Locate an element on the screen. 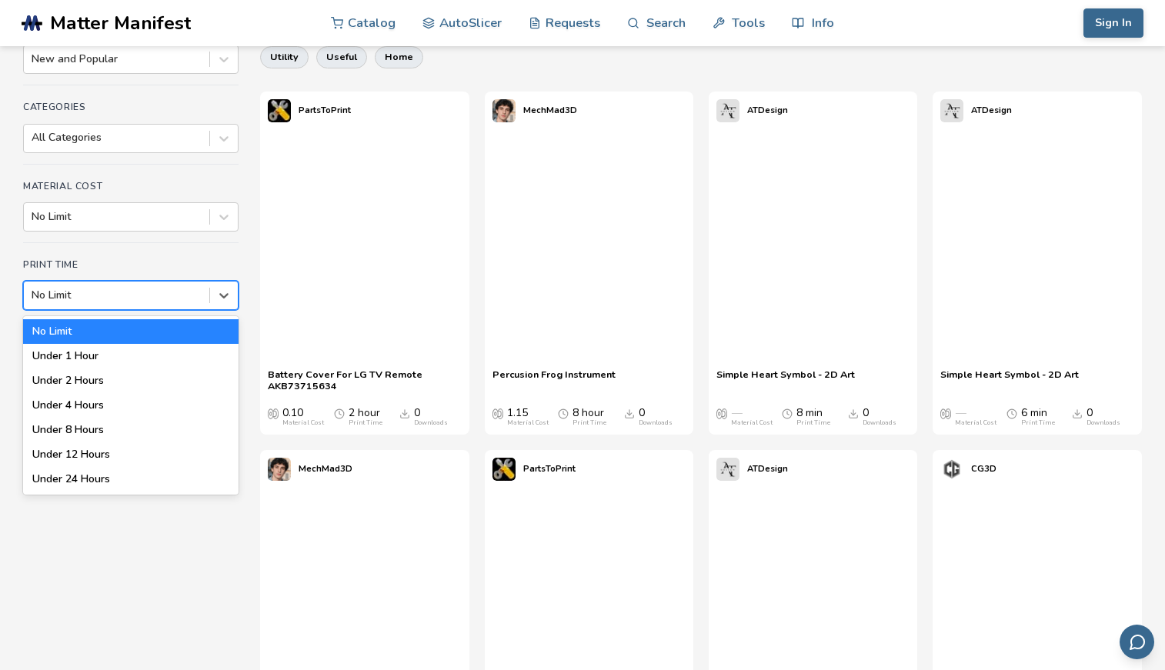 The width and height of the screenshot is (1165, 670). h4: Material Cost is located at coordinates (131, 186).